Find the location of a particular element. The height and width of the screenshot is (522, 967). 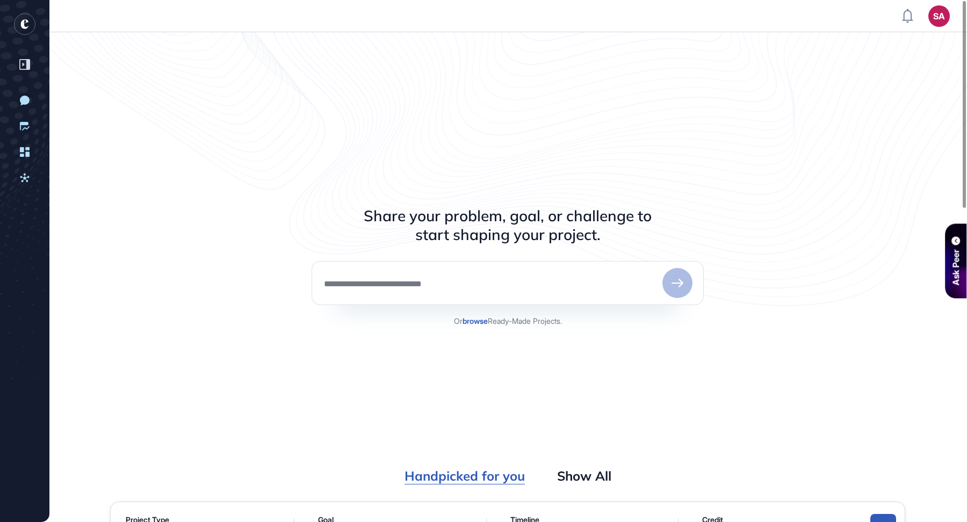

div: Ask Peer is located at coordinates (956, 268).